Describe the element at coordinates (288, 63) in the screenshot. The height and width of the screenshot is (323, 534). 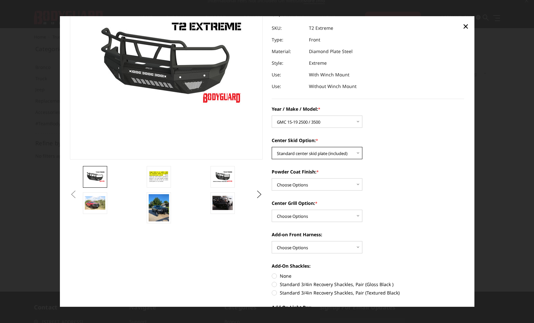
I see `dt: Style:` at that location.